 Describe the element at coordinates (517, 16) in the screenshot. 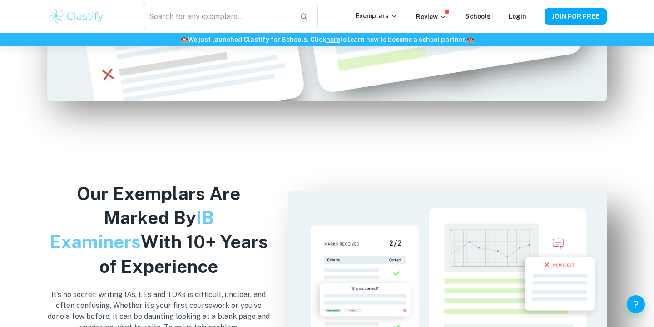

I see `a: Login` at that location.